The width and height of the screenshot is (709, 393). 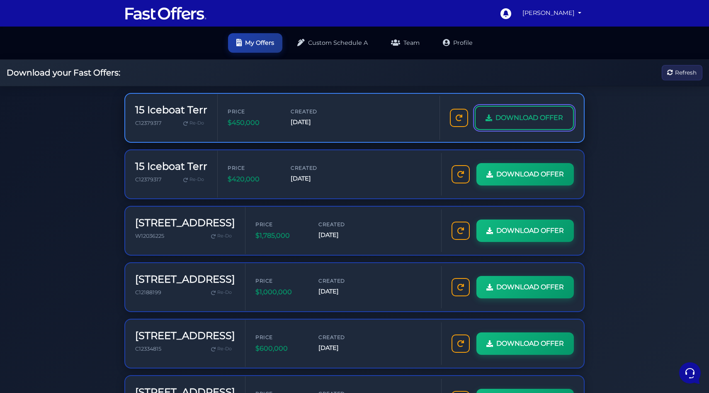 I want to click on p: Messages, so click(x=83, y=282).